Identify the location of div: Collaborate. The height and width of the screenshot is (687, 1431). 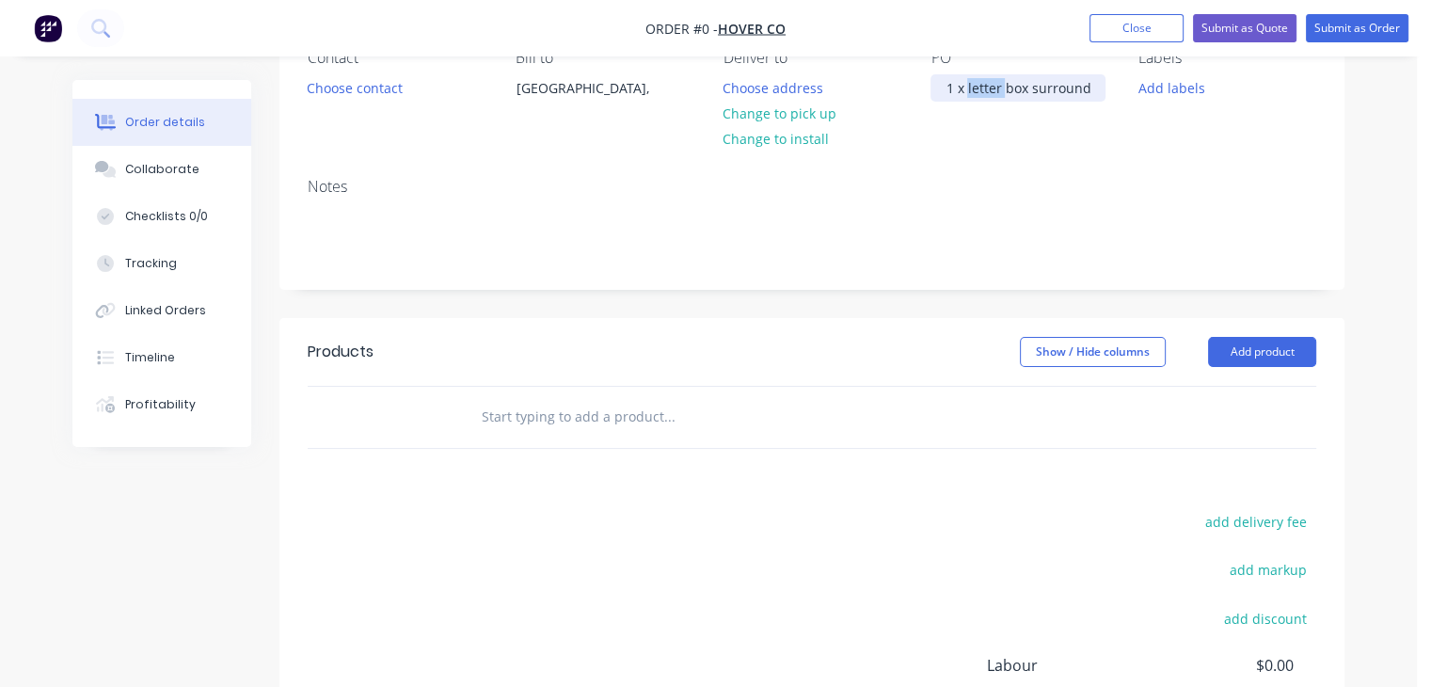
(162, 169).